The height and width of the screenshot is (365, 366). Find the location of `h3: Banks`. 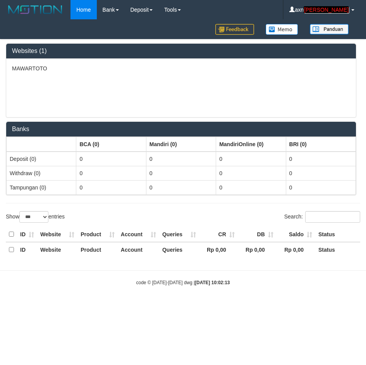

h3: Banks is located at coordinates (181, 129).